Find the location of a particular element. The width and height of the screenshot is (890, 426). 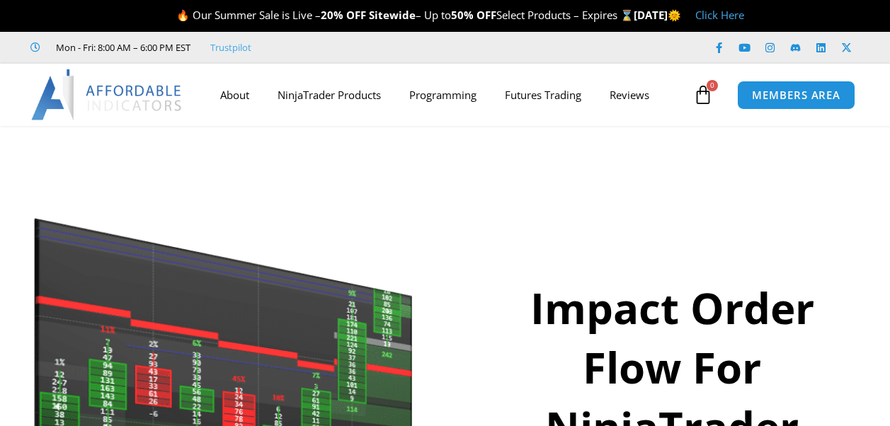

a: Trustpilot is located at coordinates (231, 47).